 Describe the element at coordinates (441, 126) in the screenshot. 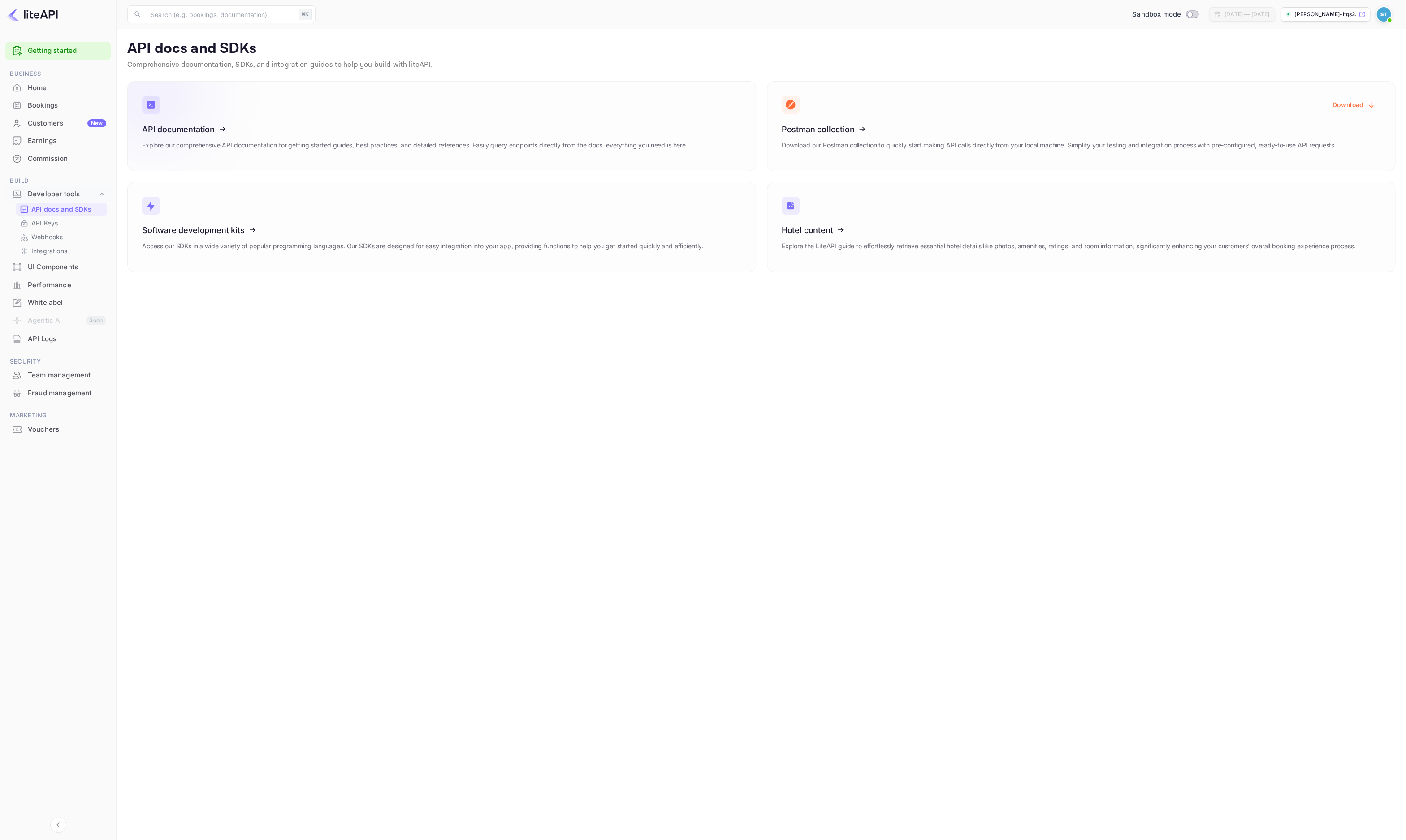

I see `a: API documentationExplore our comprehensive API documentation for getting started guides, best pra...` at that location.